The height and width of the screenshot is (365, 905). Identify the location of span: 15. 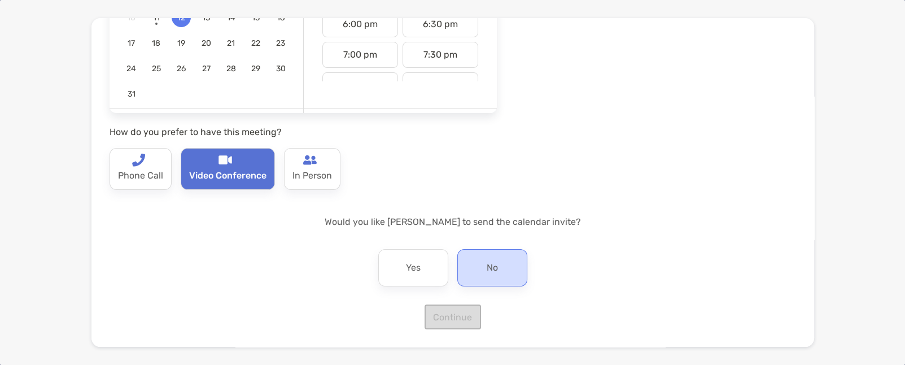
(256, 18).